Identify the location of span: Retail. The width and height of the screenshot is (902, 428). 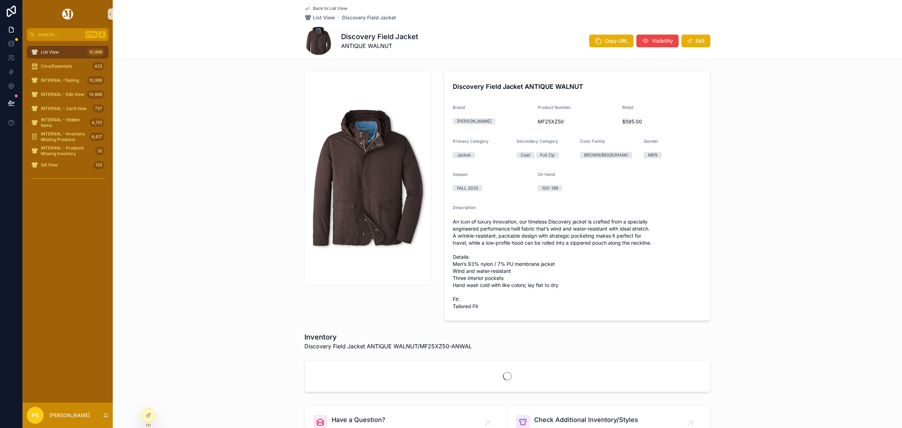
(628, 107).